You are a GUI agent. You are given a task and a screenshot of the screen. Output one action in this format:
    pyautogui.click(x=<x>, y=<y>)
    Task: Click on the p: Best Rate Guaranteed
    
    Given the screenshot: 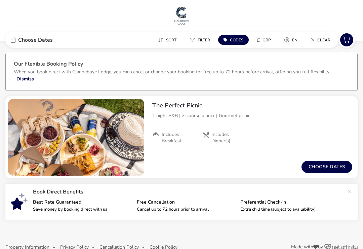 What is the action you would take?
    pyautogui.click(x=82, y=202)
    